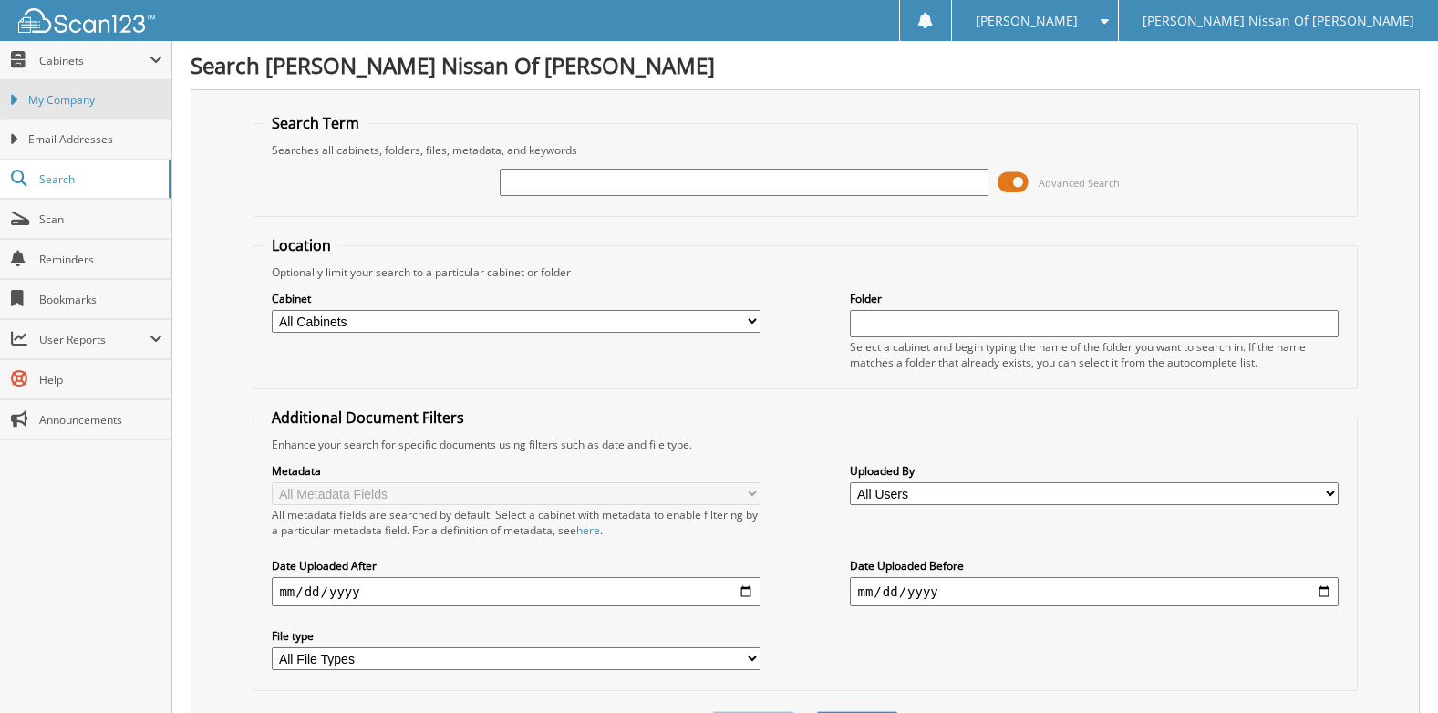  I want to click on span: Announcements, so click(100, 419).